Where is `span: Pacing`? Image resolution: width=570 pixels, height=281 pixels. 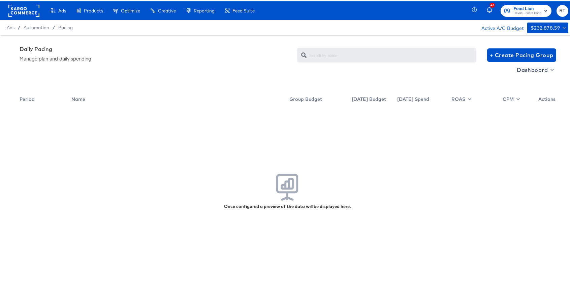
span: Pacing is located at coordinates (65, 26).